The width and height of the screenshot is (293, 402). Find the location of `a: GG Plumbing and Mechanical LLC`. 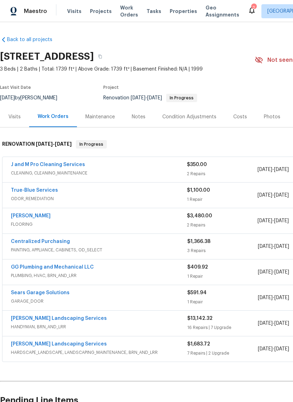

a: GG Plumbing and Mechanical LLC is located at coordinates (52, 267).